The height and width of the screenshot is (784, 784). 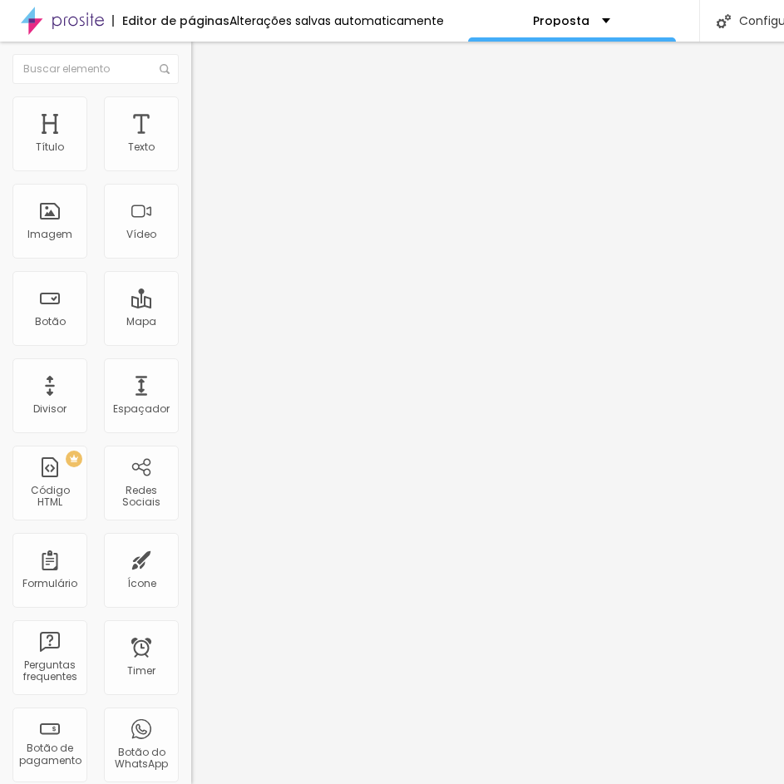 I want to click on div: Botão de pagamento, so click(x=49, y=754).